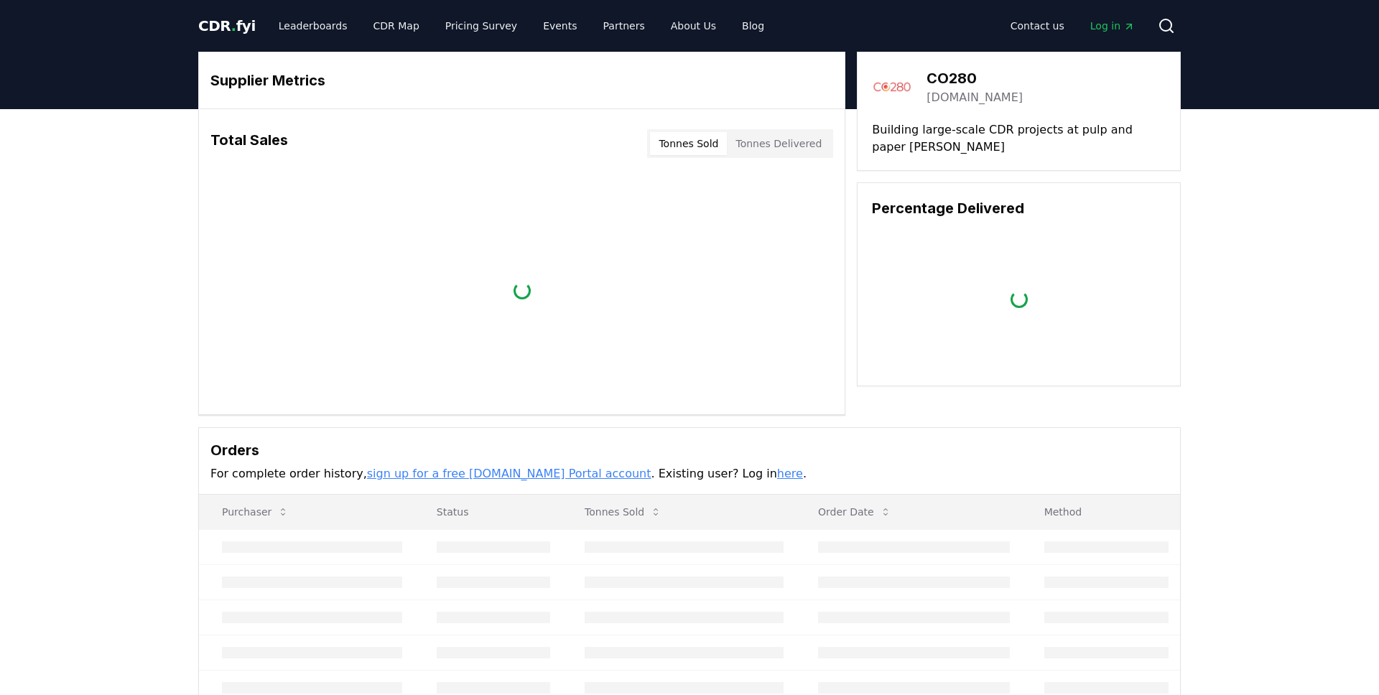  What do you see at coordinates (1113, 26) in the screenshot?
I see `a: Log in` at bounding box center [1113, 26].